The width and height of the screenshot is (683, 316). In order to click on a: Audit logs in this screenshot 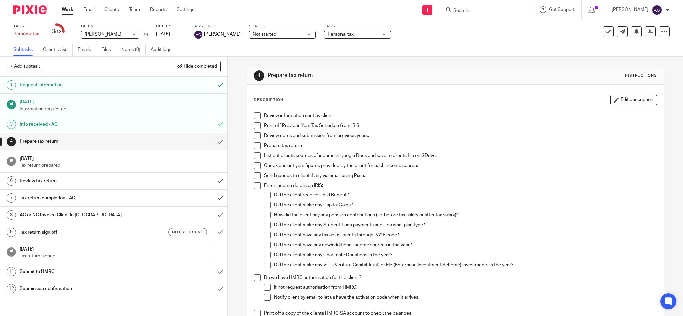, I will do `click(163, 50)`.